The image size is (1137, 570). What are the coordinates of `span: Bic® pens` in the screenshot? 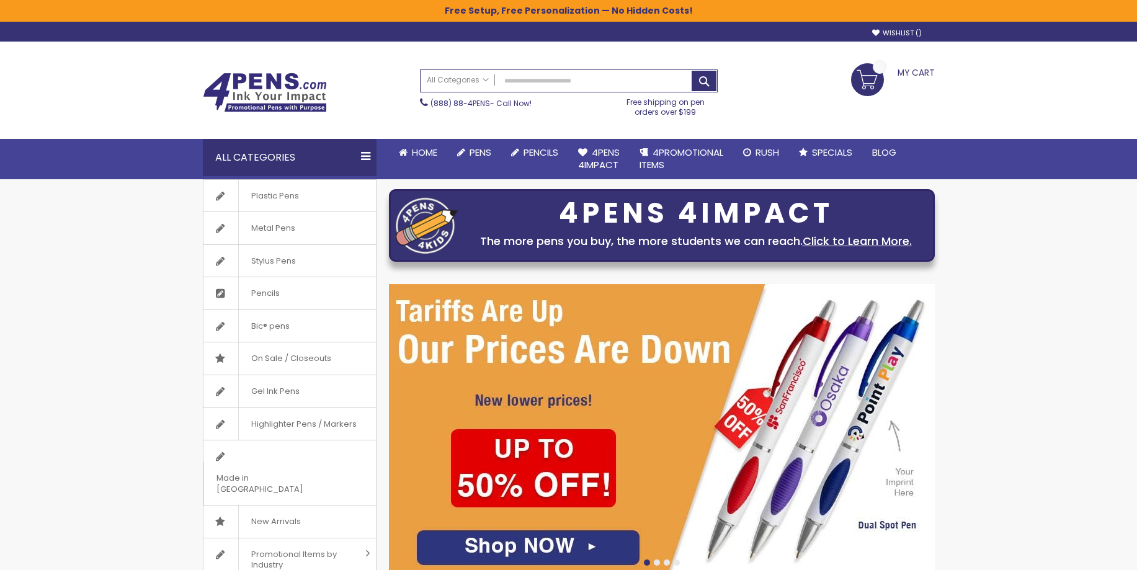 It's located at (270, 326).